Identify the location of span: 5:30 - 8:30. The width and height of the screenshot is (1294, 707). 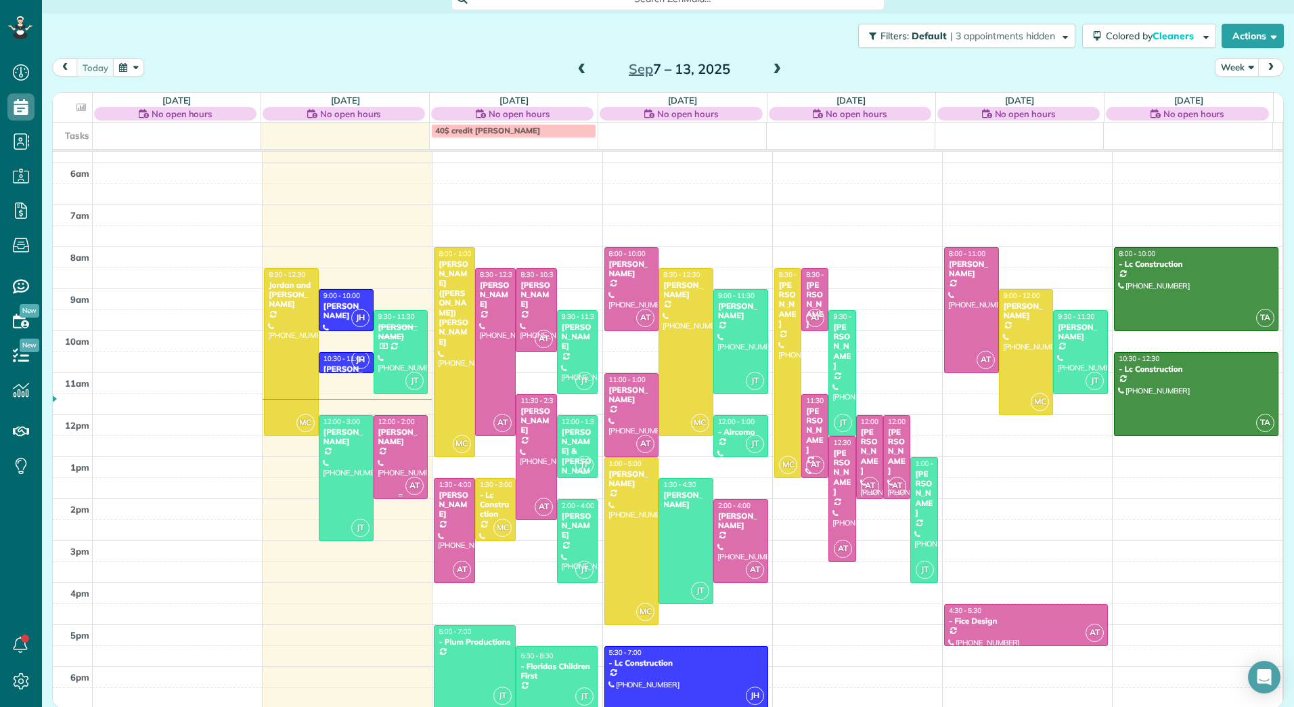
(537, 655).